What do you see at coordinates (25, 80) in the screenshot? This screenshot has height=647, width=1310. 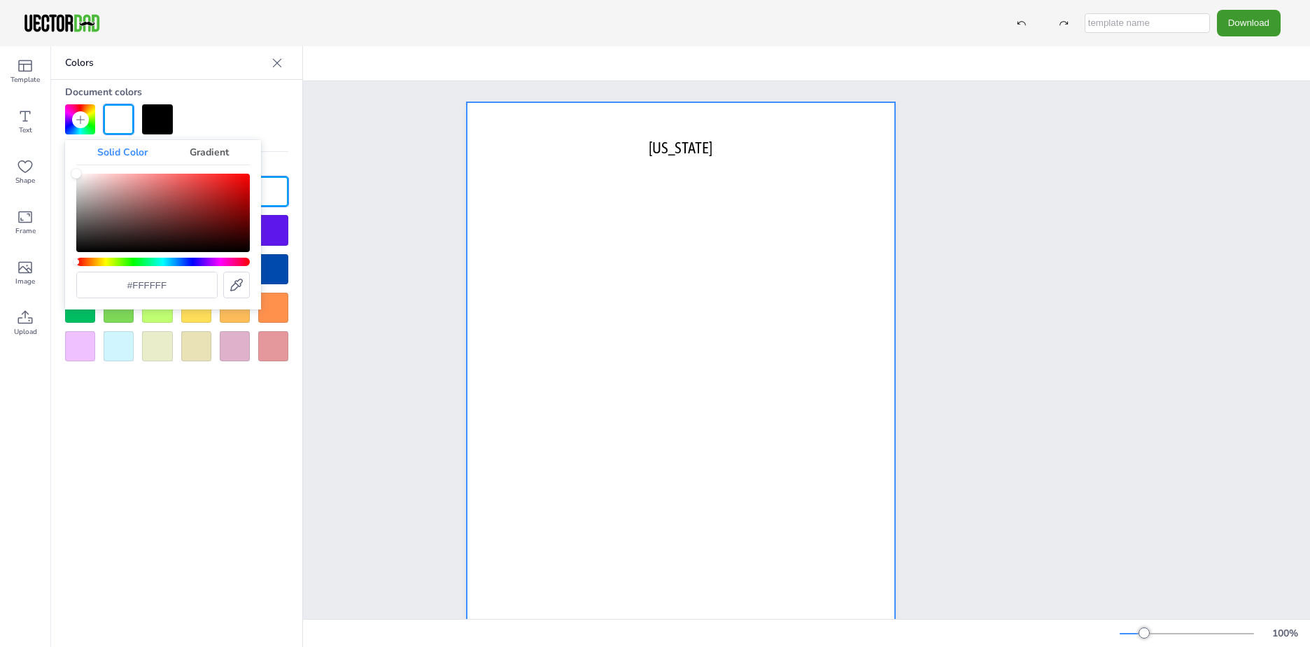 I see `span: Template` at bounding box center [25, 80].